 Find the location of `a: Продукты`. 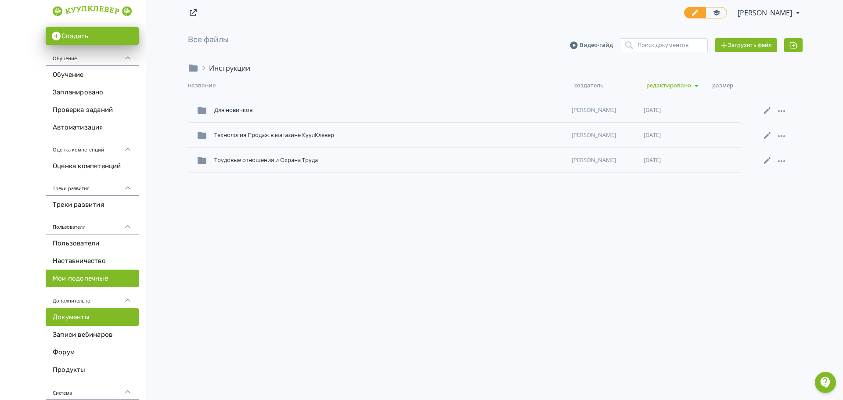

a: Продукты is located at coordinates (92, 370).